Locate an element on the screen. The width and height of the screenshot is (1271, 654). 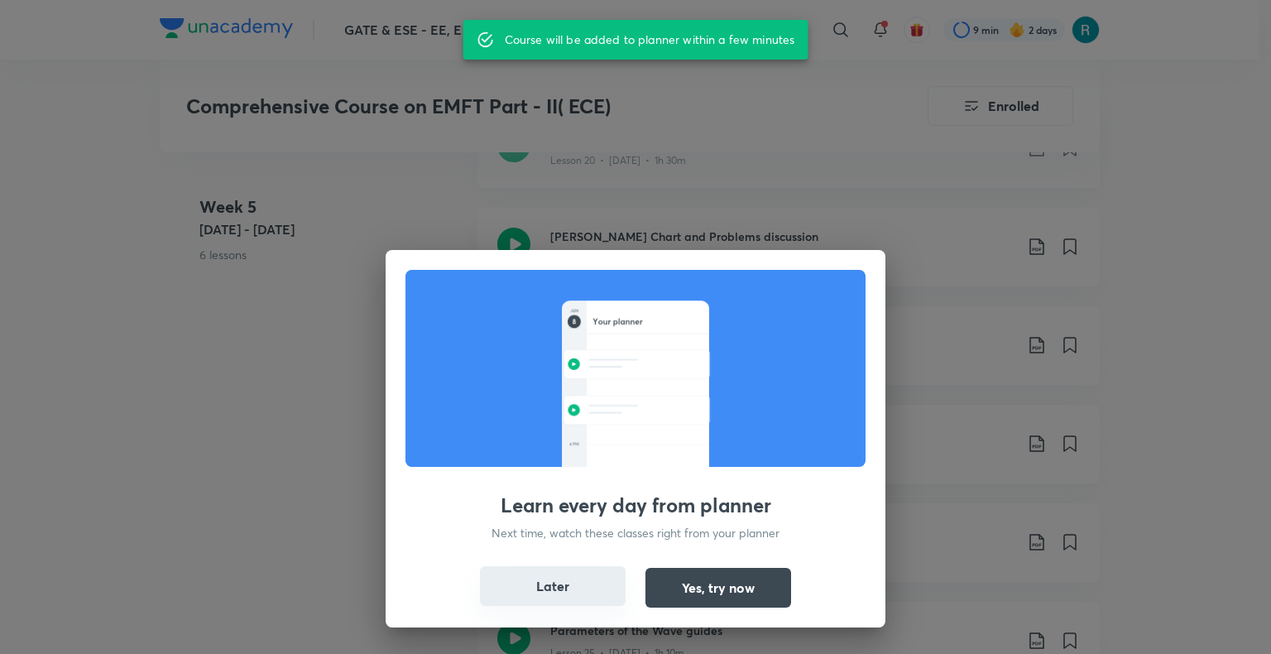
g: Your planner is located at coordinates (618, 322).